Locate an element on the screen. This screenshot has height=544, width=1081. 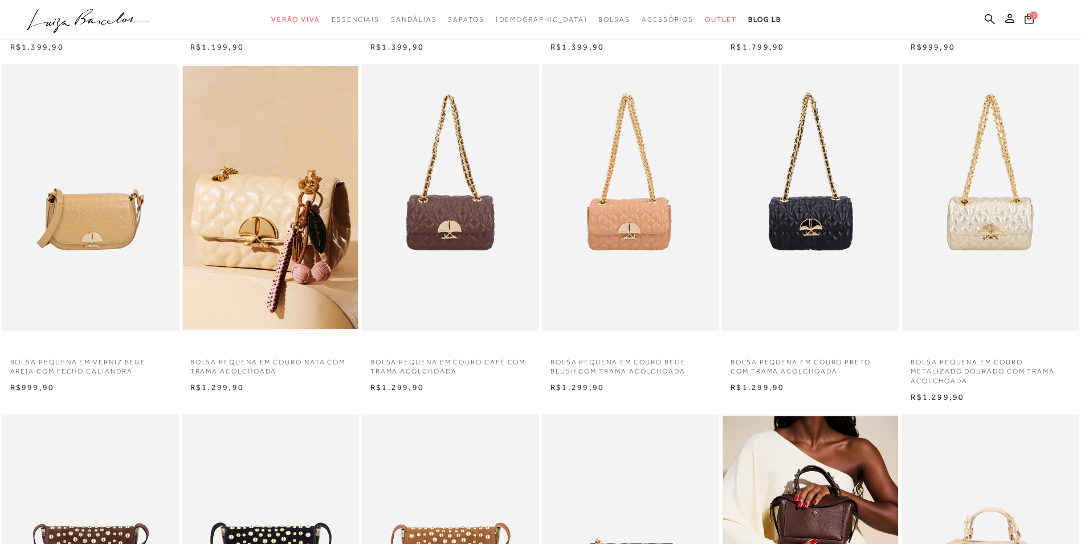
img: BOLSA PEQUENA EM COURO METALIZADO DOURADO COM TRAMA ACOLCHOADA is located at coordinates (990, 197).